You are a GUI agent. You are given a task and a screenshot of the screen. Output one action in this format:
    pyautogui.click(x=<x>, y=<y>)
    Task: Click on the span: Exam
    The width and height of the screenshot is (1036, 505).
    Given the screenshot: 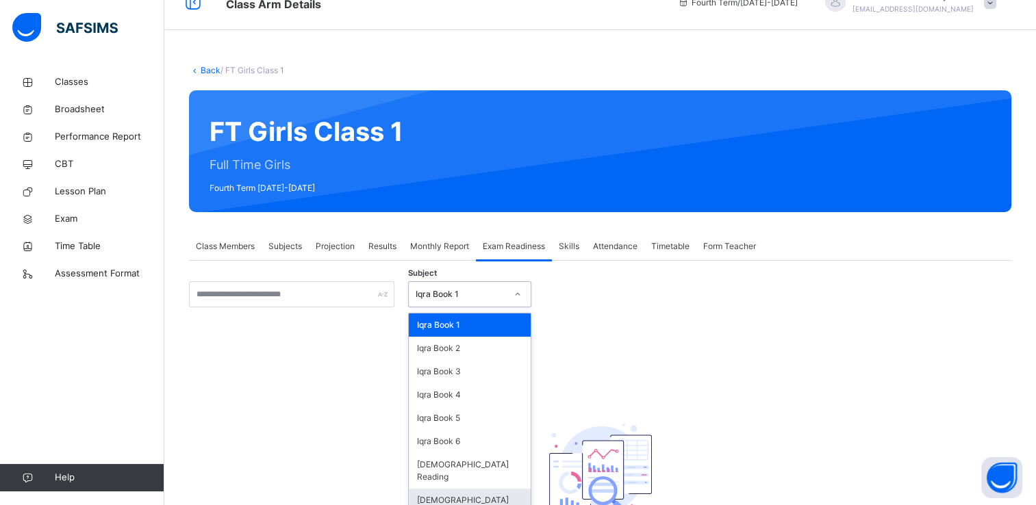 What is the action you would take?
    pyautogui.click(x=110, y=219)
    